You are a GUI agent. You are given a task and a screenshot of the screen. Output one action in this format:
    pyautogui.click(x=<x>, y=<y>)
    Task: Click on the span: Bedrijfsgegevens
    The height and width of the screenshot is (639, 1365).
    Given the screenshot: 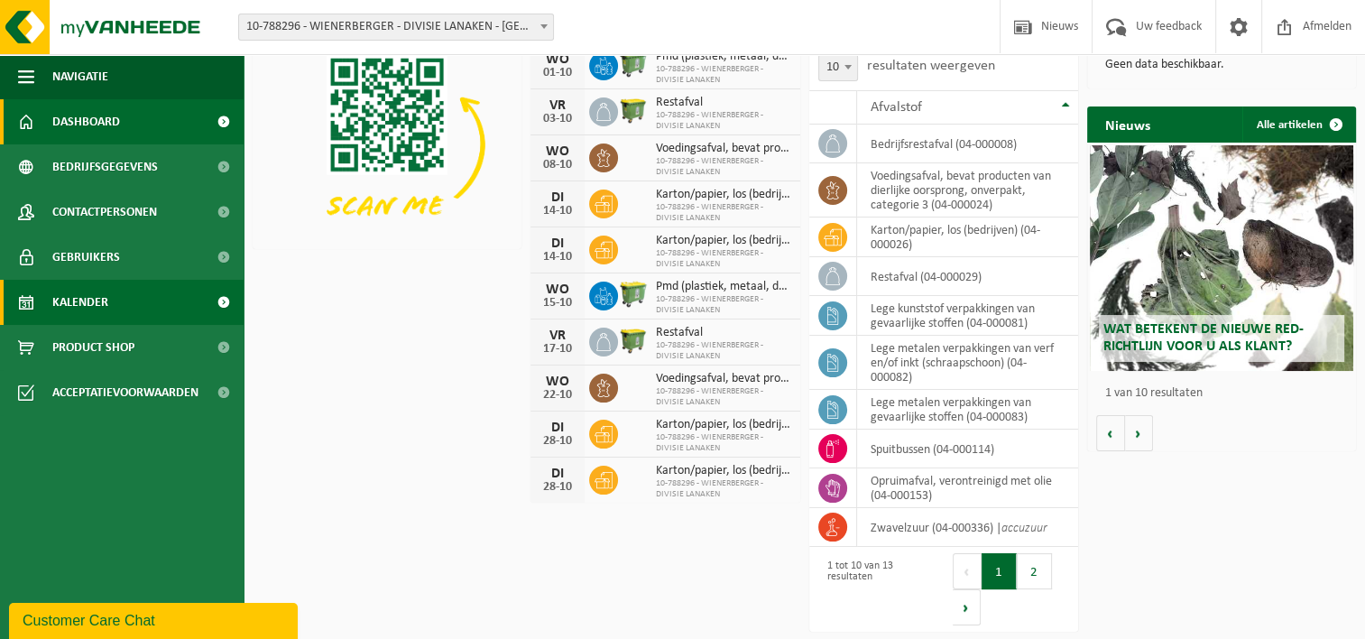 What is the action you would take?
    pyautogui.click(x=105, y=167)
    